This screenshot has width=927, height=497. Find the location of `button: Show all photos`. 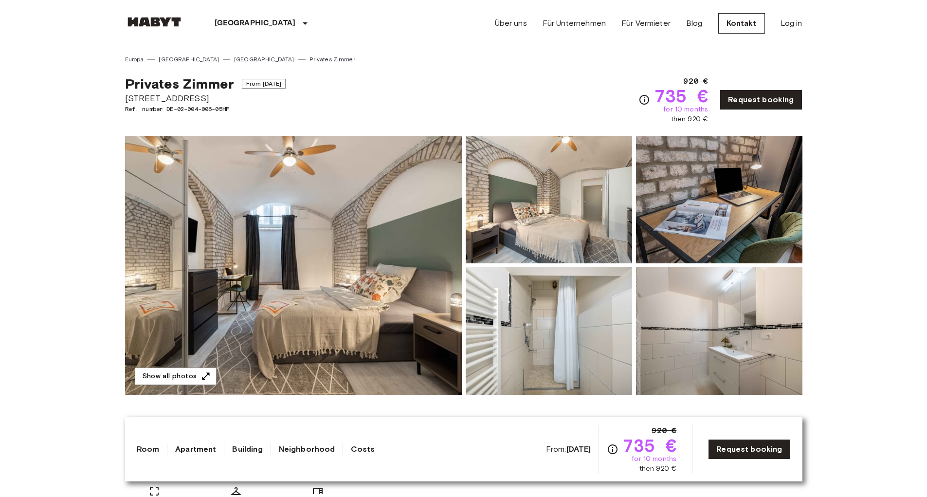

button: Show all photos is located at coordinates (176, 376).